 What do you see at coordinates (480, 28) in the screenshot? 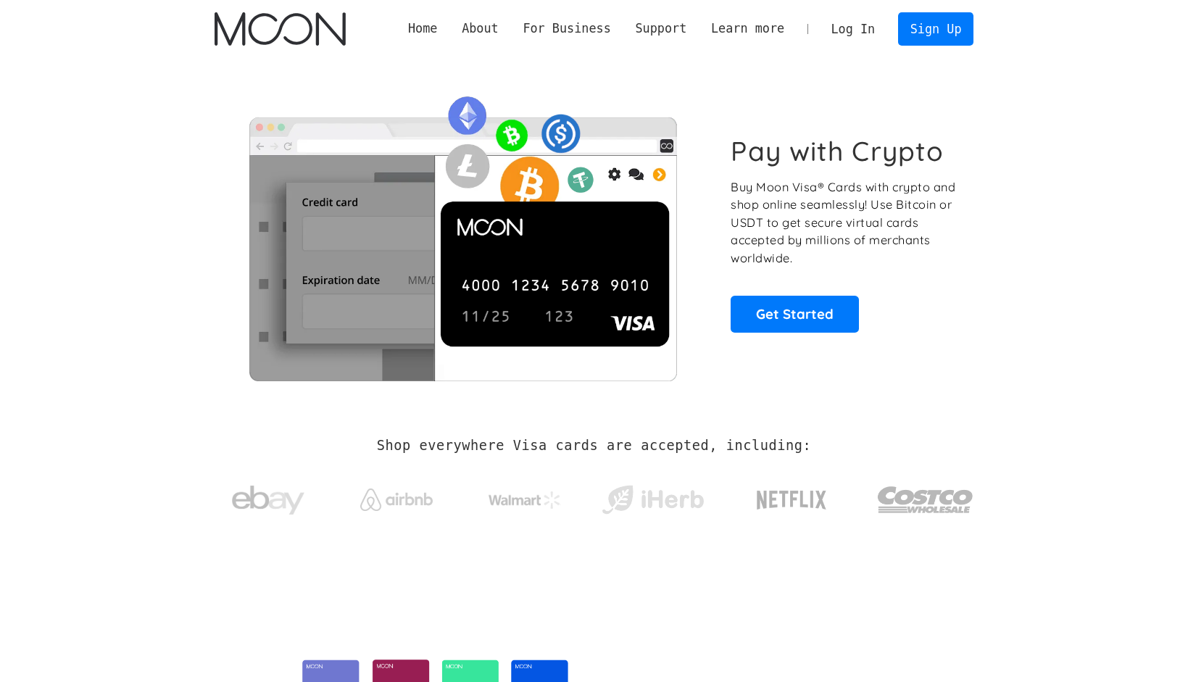
I see `div: About` at bounding box center [480, 28].